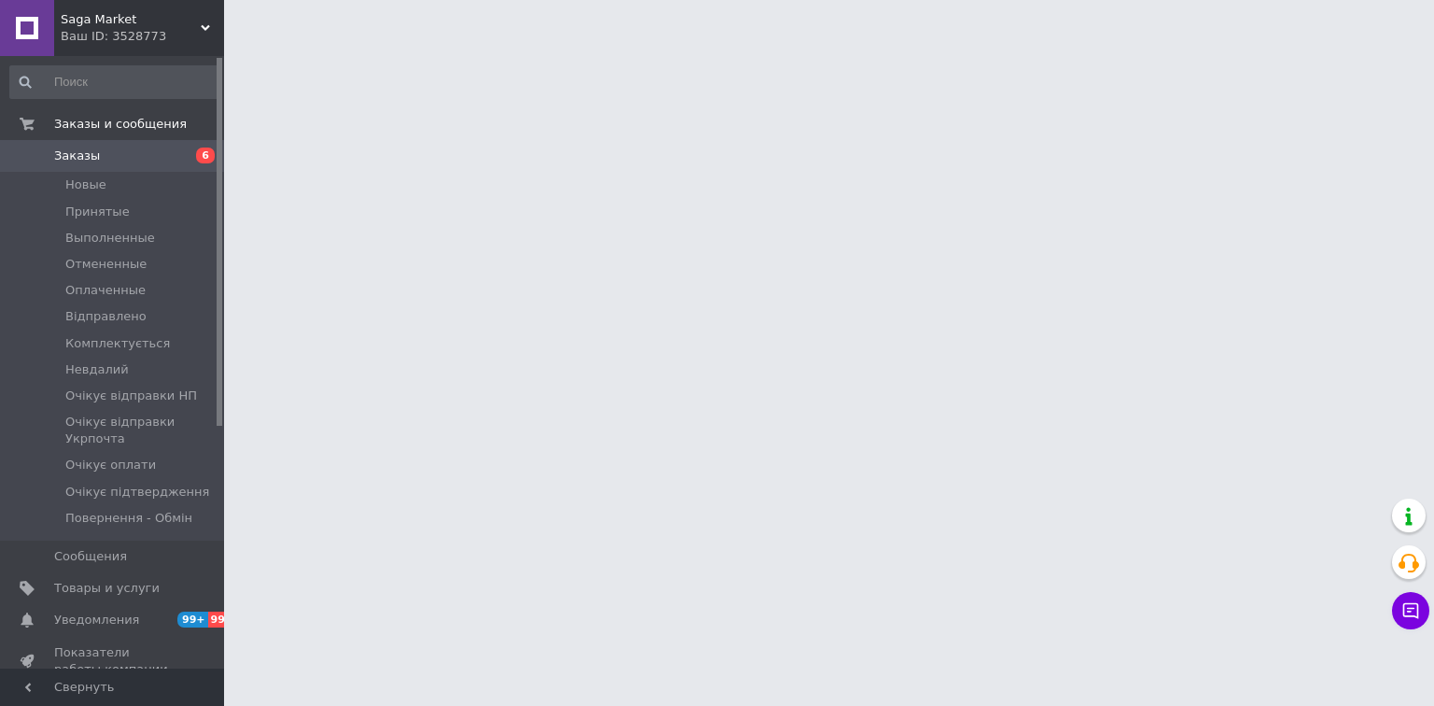 This screenshot has width=1434, height=706. What do you see at coordinates (131, 396) in the screenshot?
I see `span: Очікує відправки НП` at bounding box center [131, 396].